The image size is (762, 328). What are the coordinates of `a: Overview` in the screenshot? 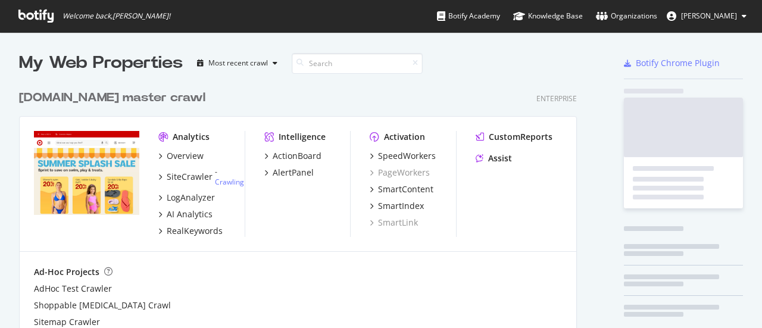 It's located at (181, 156).